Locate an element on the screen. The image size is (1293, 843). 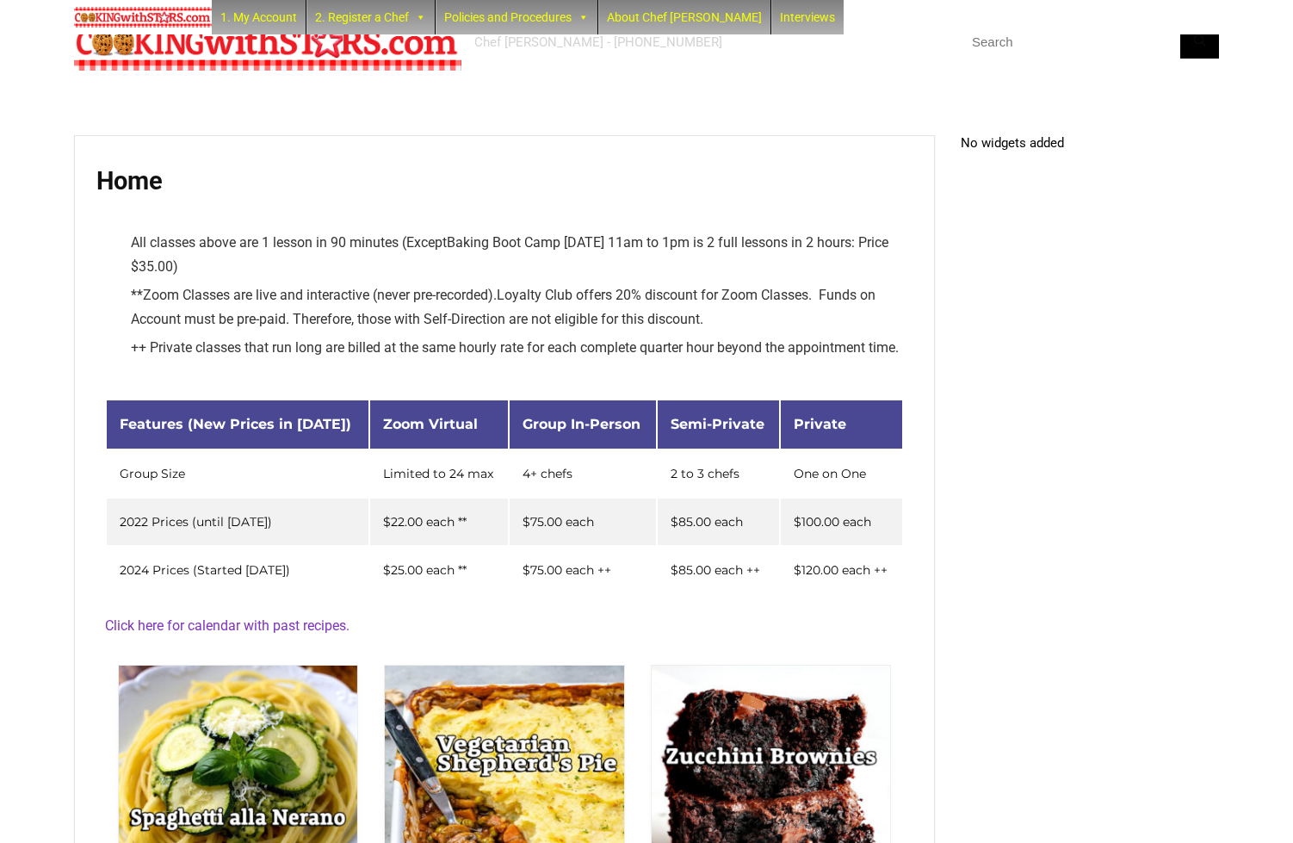
div: $75.00 each ++ is located at coordinates (583, 570).